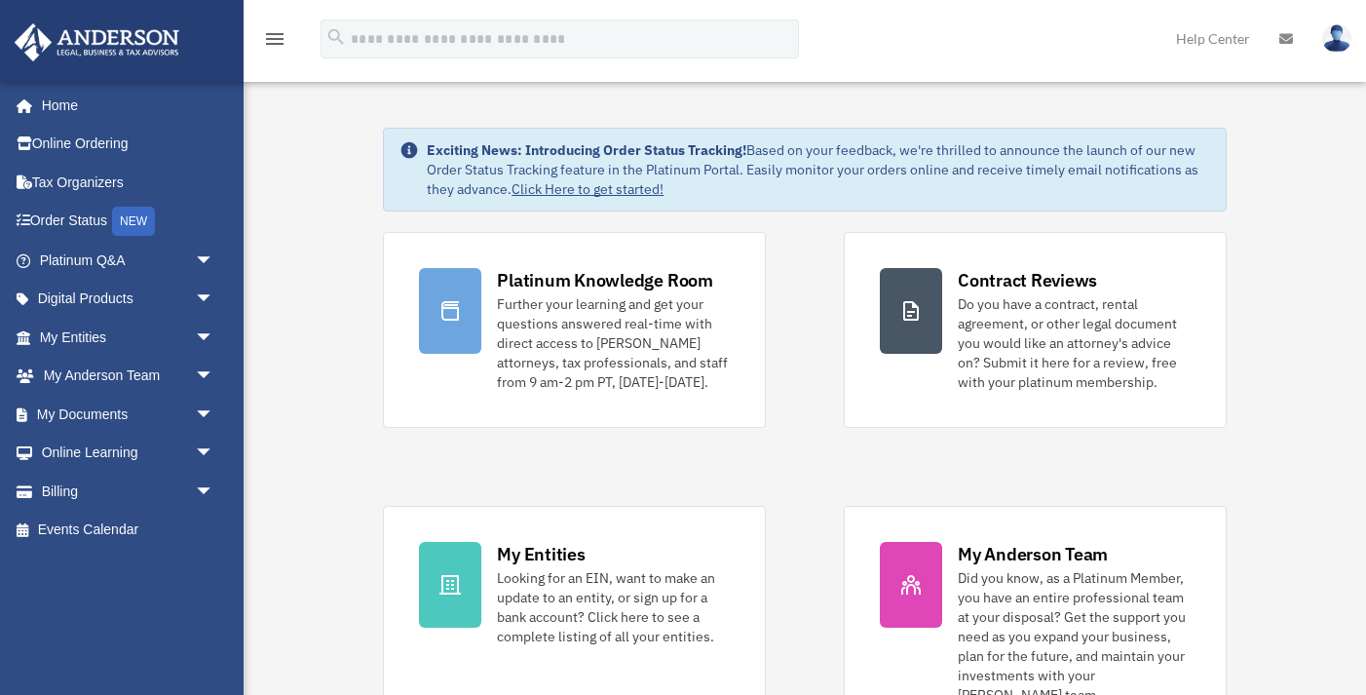  What do you see at coordinates (129, 337) in the screenshot?
I see `a: My Entitiesarrow_drop_down` at bounding box center [129, 337].